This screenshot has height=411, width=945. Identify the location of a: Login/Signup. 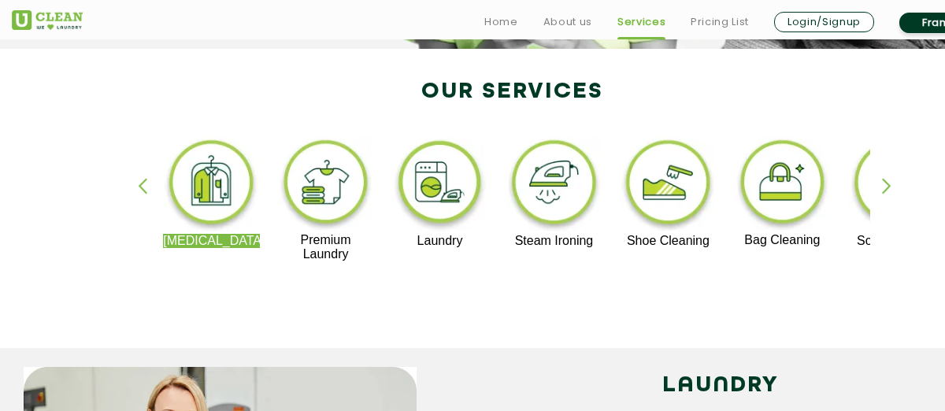
(824, 22).